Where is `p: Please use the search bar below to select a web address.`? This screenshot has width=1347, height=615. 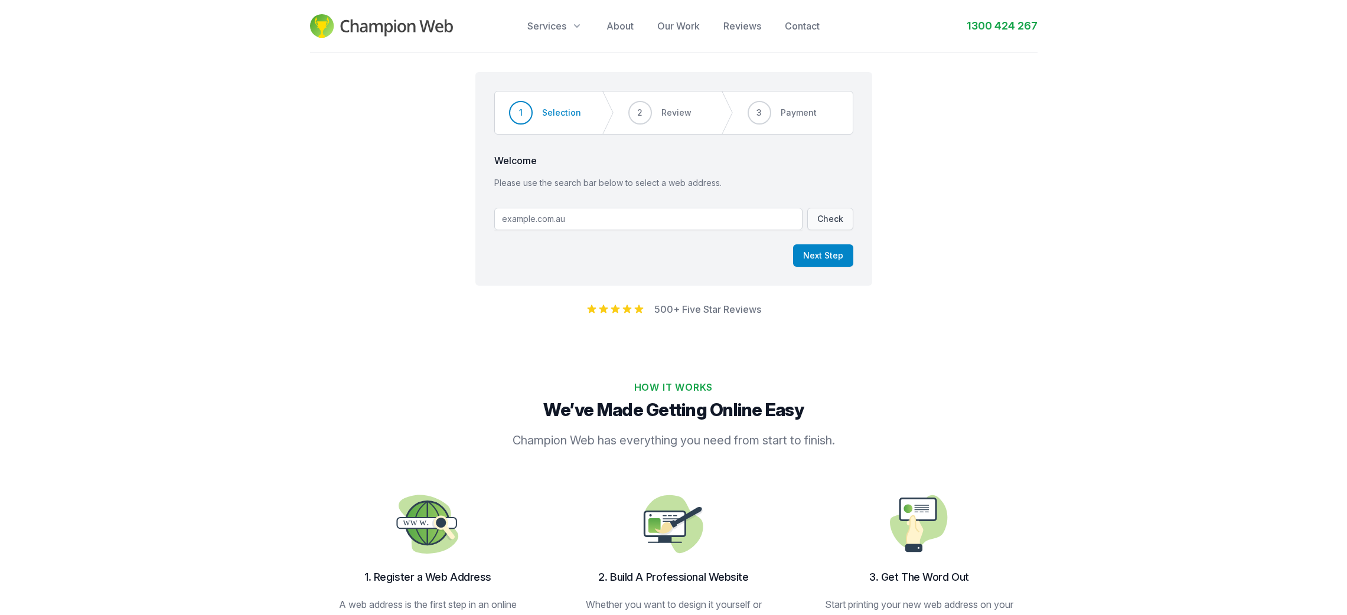 p: Please use the search bar below to select a web address. is located at coordinates (674, 183).